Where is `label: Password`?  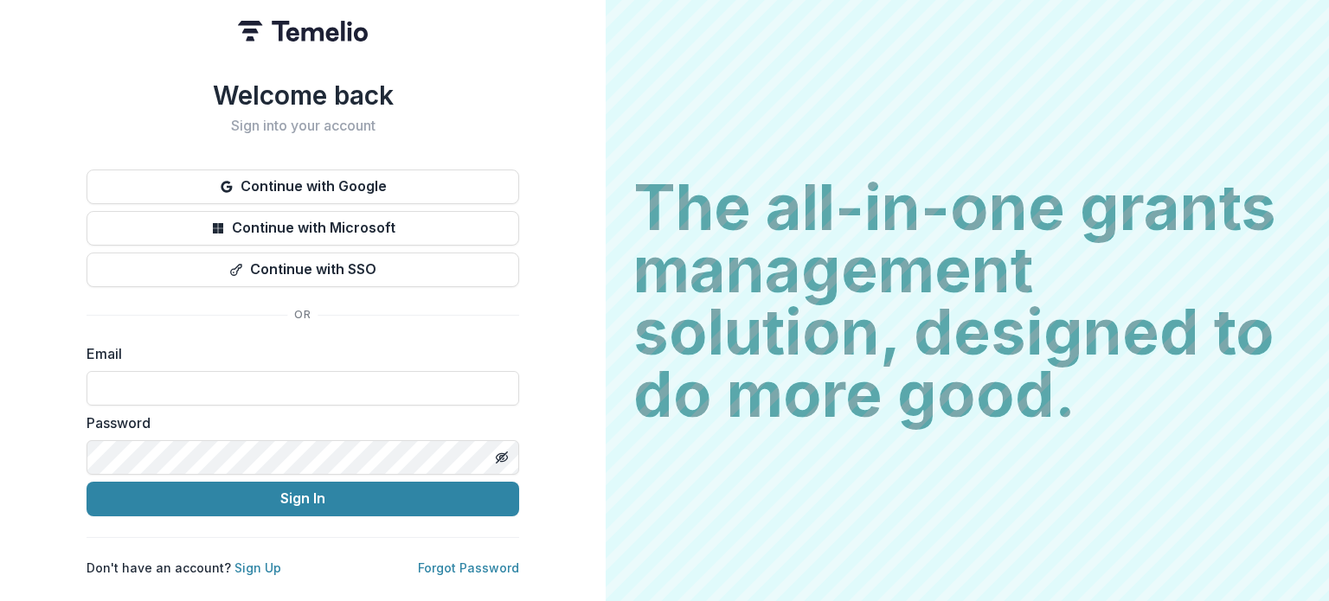 label: Password is located at coordinates (298, 423).